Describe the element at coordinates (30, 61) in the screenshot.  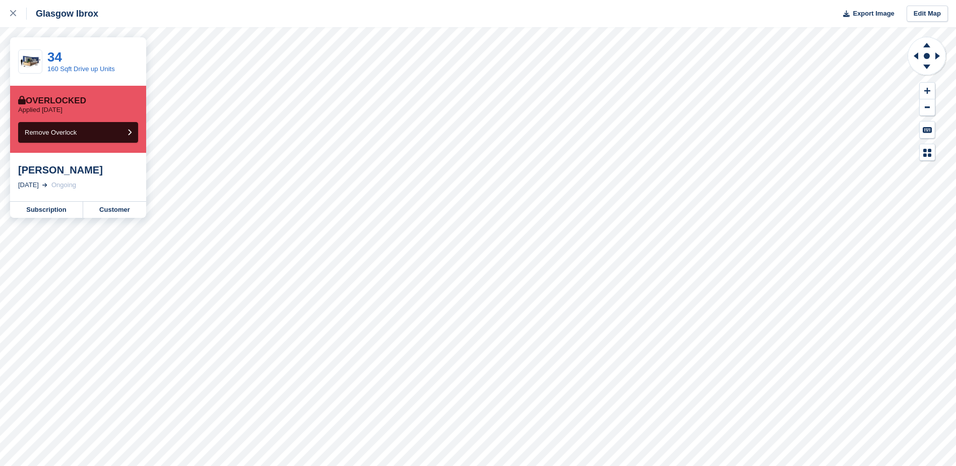
I see `img: 20-ft-container%20(2).jpg` at that location.